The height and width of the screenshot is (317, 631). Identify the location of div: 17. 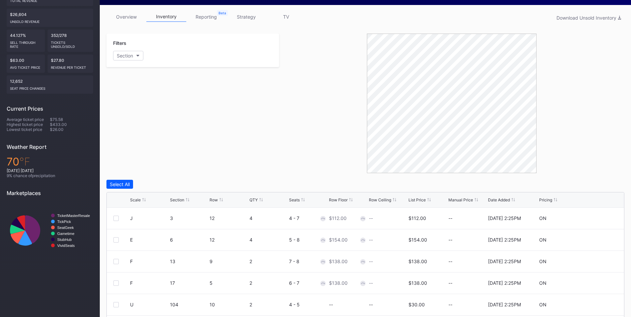
(189, 283).